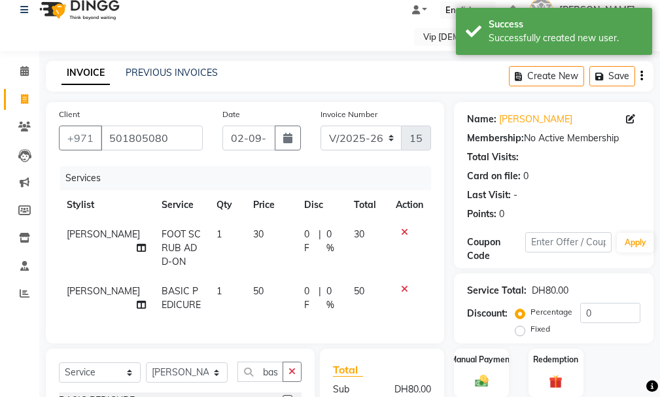  What do you see at coordinates (565, 24) in the screenshot?
I see `div: Success` at bounding box center [565, 24].